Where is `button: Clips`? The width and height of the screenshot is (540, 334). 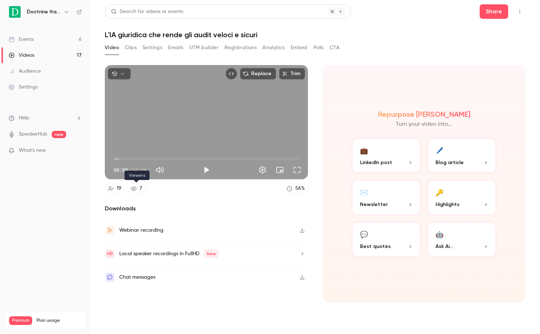 button: Clips is located at coordinates (130, 48).